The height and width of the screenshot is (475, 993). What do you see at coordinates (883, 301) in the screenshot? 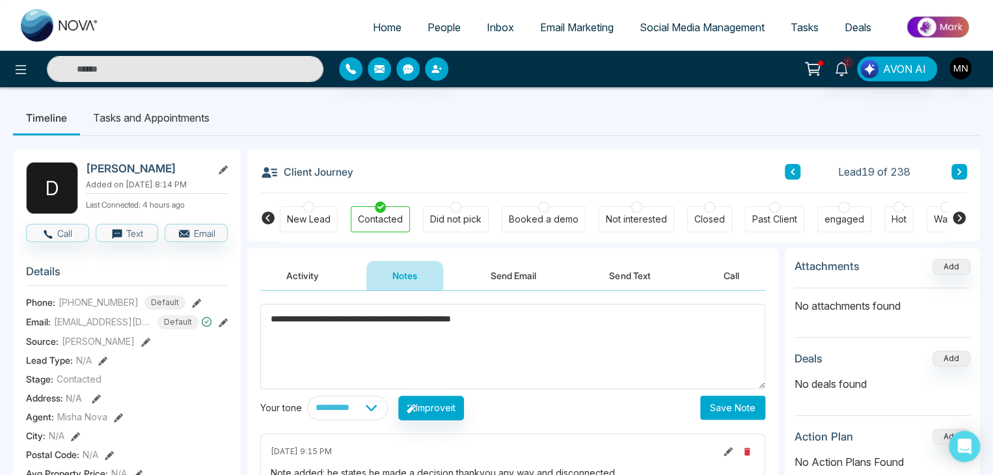
I see `p: No attachments found` at bounding box center [883, 301].